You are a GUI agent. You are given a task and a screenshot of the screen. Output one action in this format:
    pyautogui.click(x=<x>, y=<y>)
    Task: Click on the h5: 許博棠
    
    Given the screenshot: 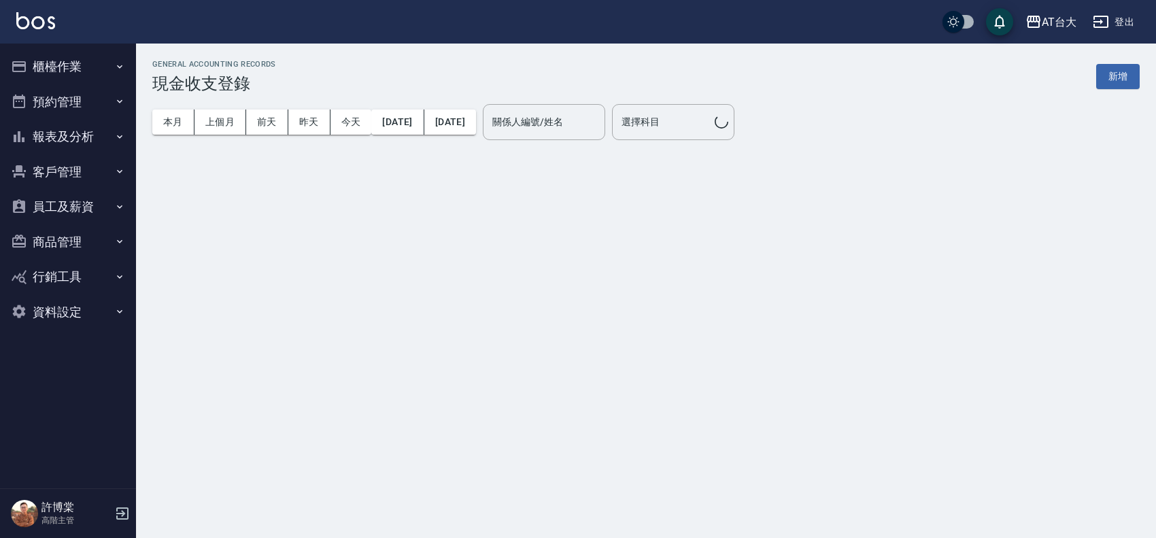 What is the action you would take?
    pyautogui.click(x=76, y=507)
    